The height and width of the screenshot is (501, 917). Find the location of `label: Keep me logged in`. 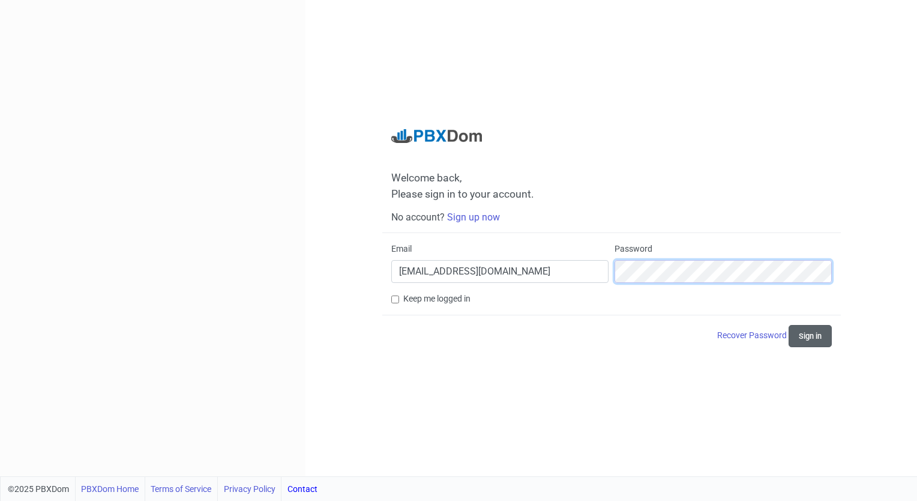

label: Keep me logged in is located at coordinates (437, 298).